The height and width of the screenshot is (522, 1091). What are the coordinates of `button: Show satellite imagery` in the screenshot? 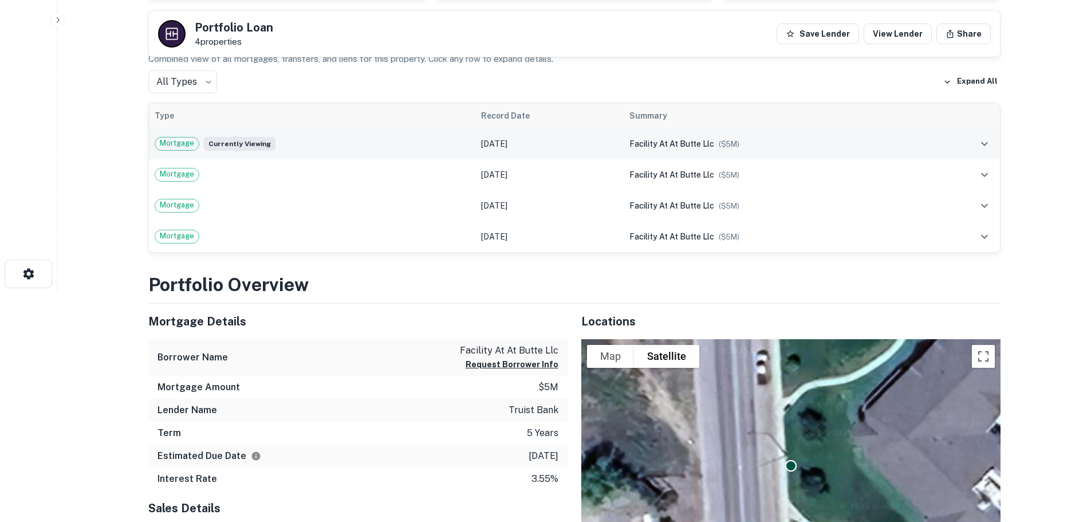 It's located at (667, 356).